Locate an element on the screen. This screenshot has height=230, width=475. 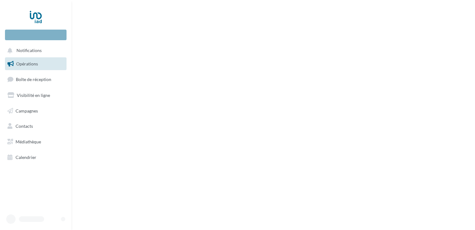
span: Opérations is located at coordinates (27, 63).